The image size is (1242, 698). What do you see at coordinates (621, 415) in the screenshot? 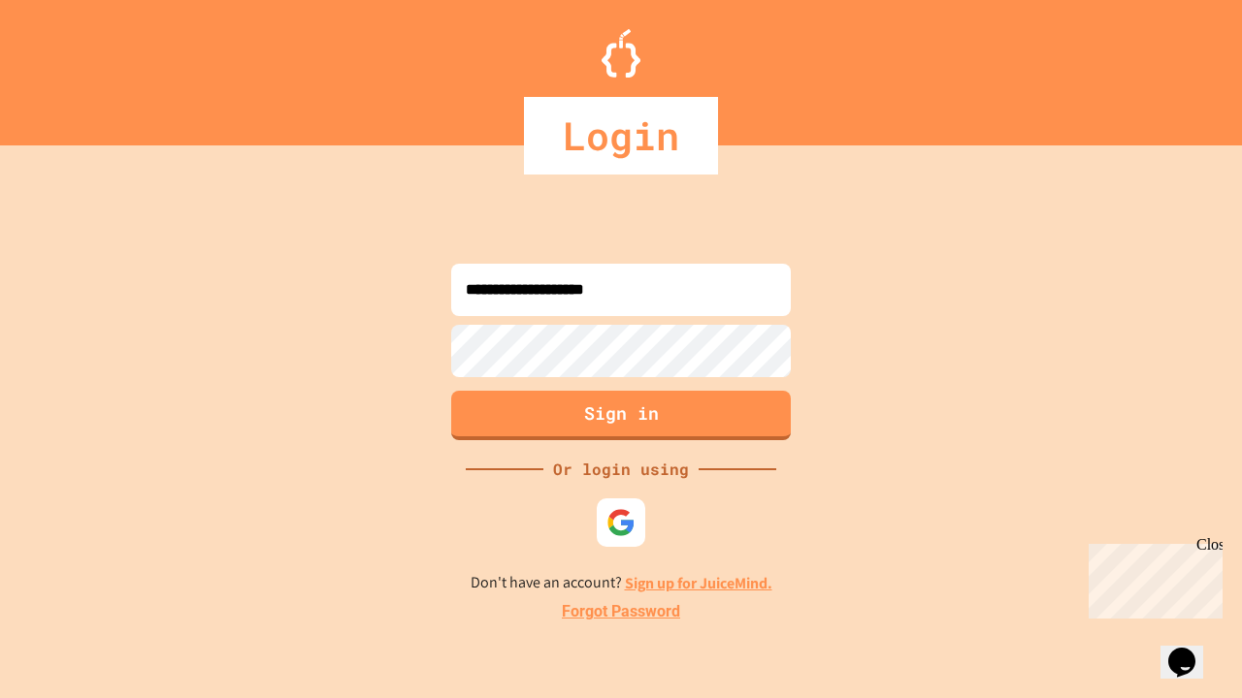
I see `button: Sign in` at bounding box center [621, 415].